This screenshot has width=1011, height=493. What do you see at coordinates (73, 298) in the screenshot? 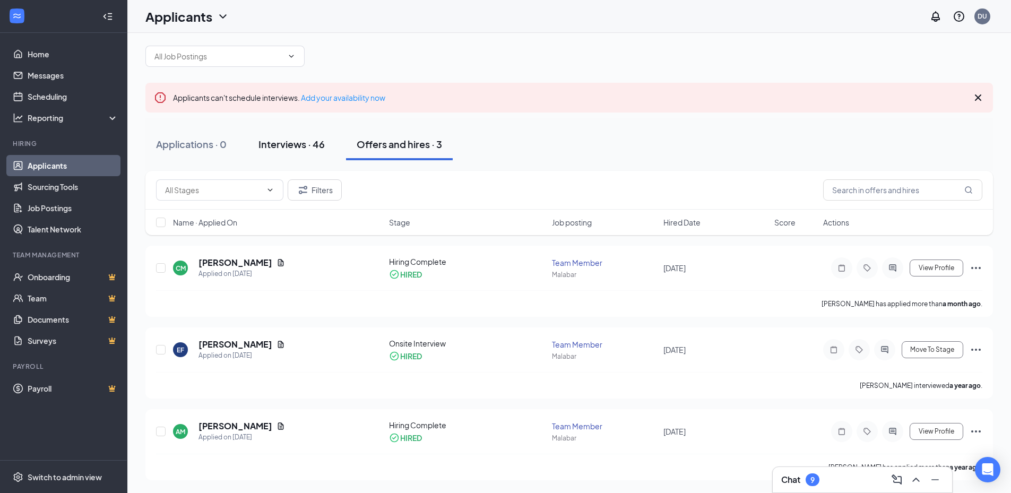
I see `a: TeamCrown` at bounding box center [73, 298].